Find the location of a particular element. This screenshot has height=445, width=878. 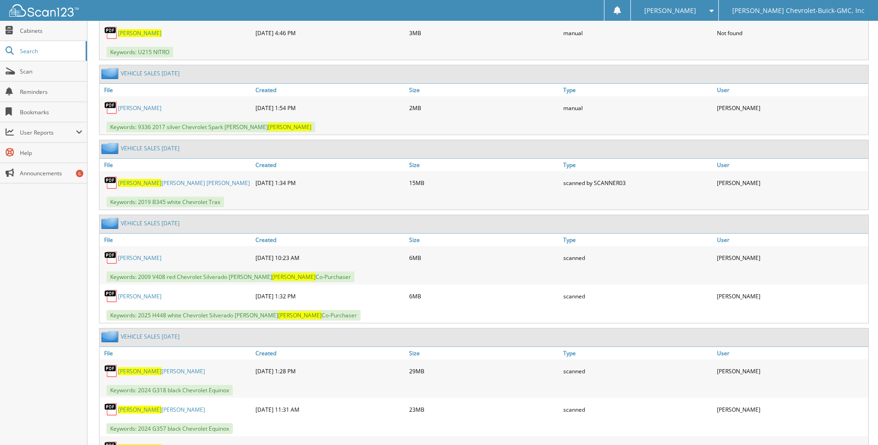

span: Bookmarks is located at coordinates (51, 112).